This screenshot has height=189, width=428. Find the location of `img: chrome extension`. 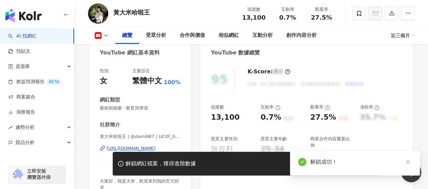

img: chrome extension is located at coordinates (17, 174).